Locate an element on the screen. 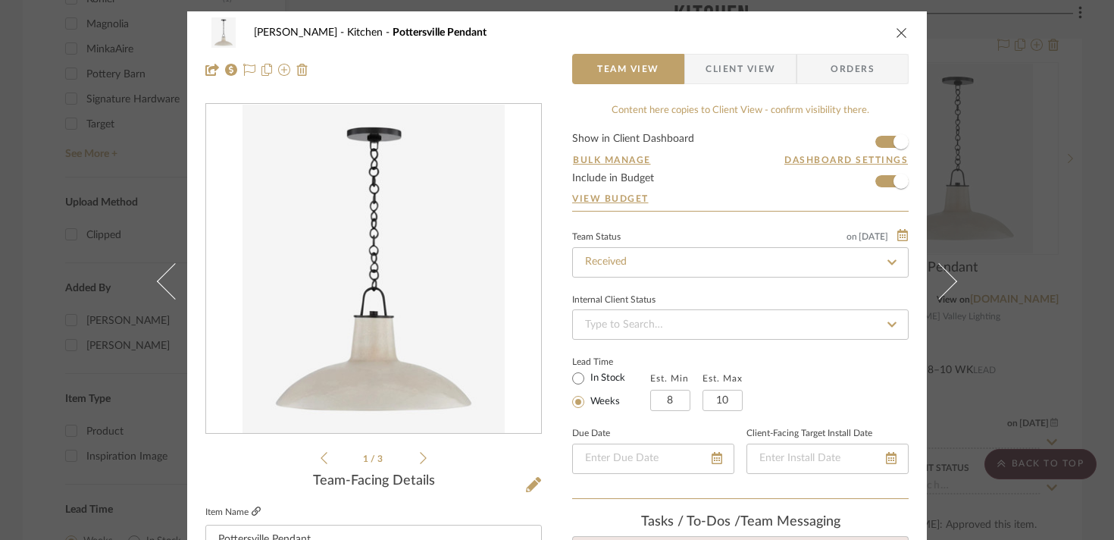 Image resolution: width=1114 pixels, height=540 pixels. button: Bulk Manage is located at coordinates (612, 160).